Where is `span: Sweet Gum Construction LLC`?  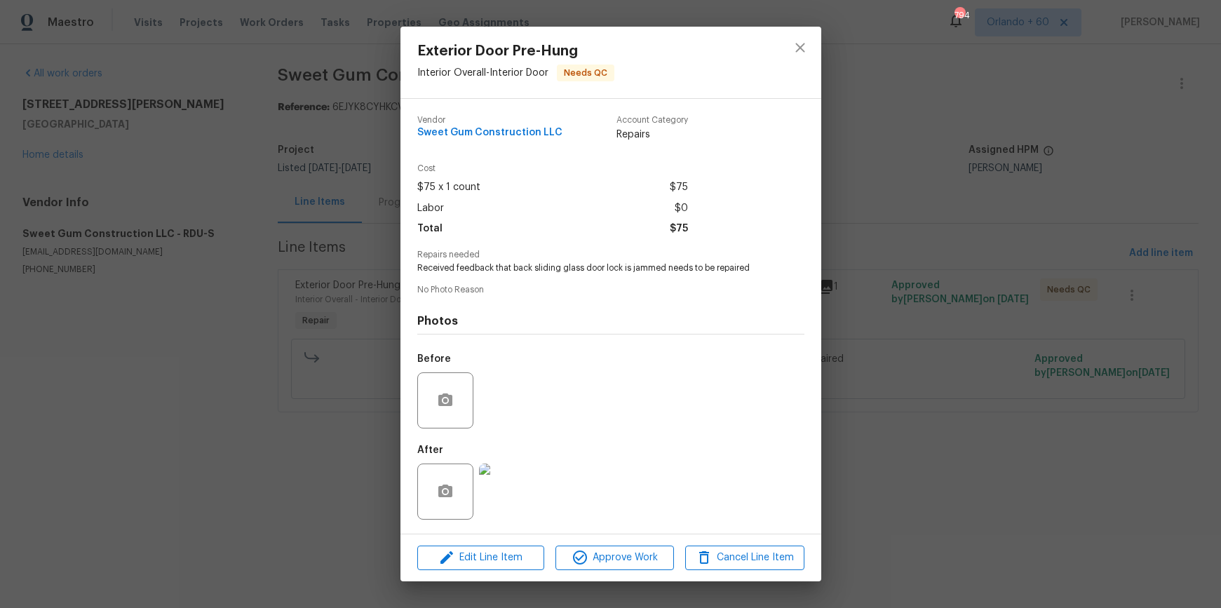
span: Sweet Gum Construction LLC is located at coordinates (490, 133).